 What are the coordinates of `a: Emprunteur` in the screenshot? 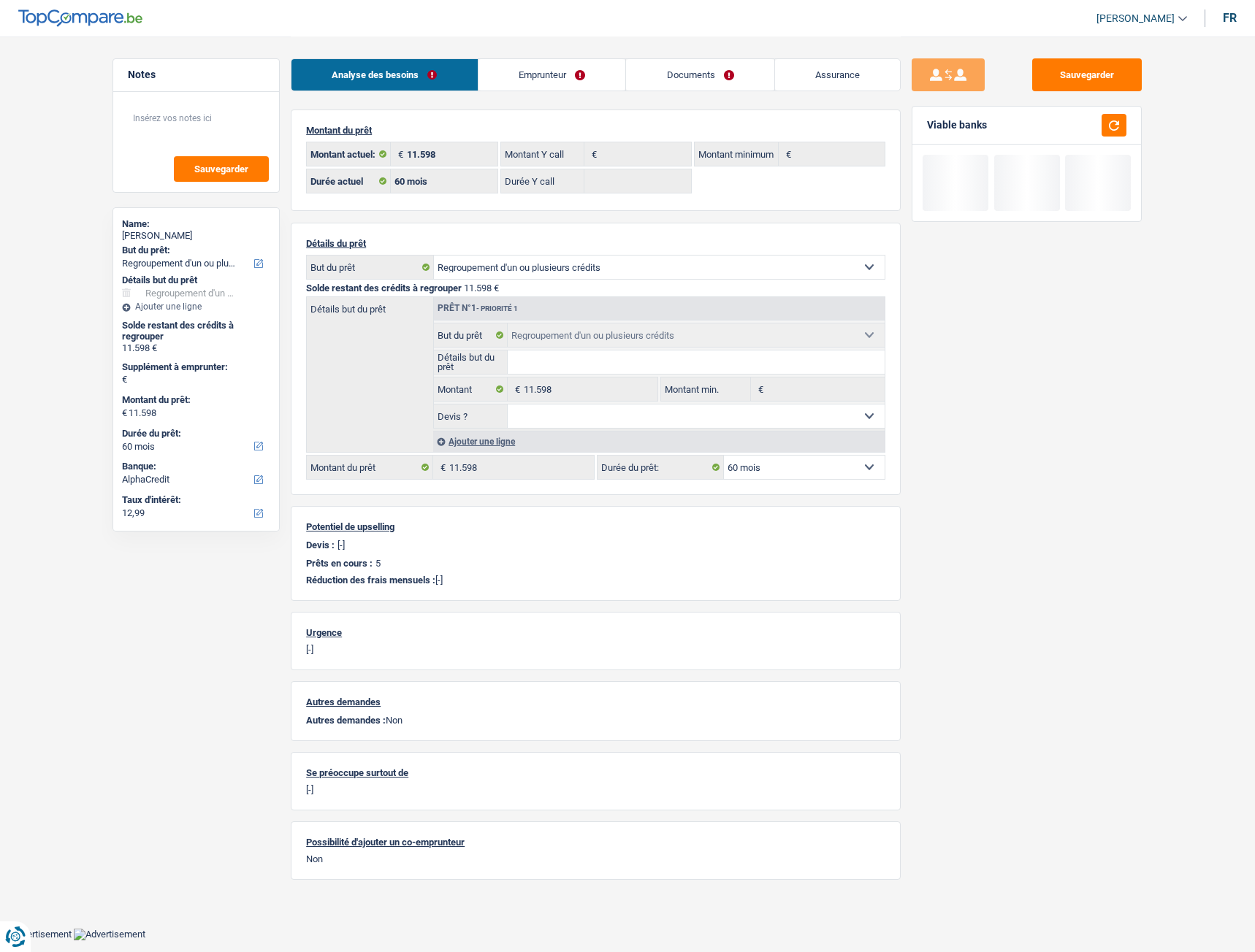 It's located at (552, 75).